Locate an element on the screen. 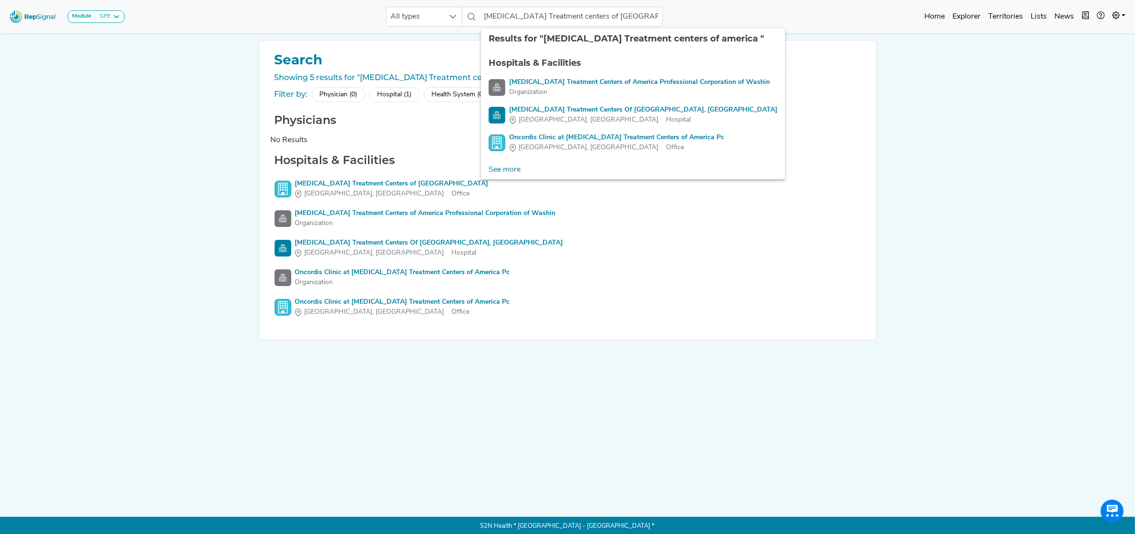  a: News is located at coordinates (1064, 17).